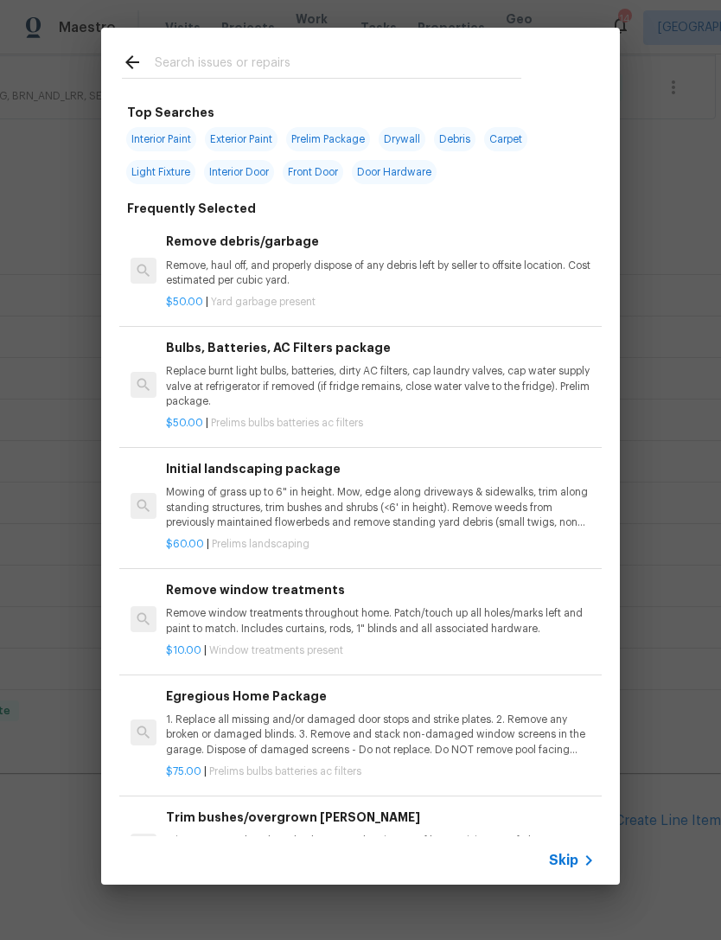 This screenshot has width=721, height=940. I want to click on h6: Frequently Selected, so click(191, 208).